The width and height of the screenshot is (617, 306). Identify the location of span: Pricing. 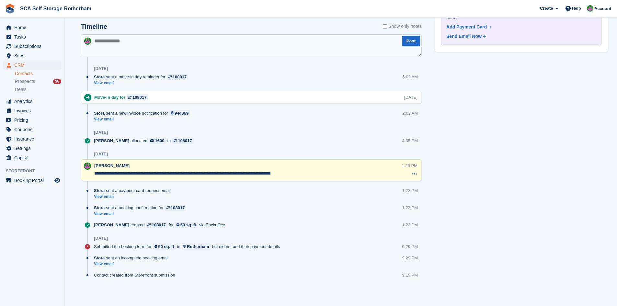
(34, 120).